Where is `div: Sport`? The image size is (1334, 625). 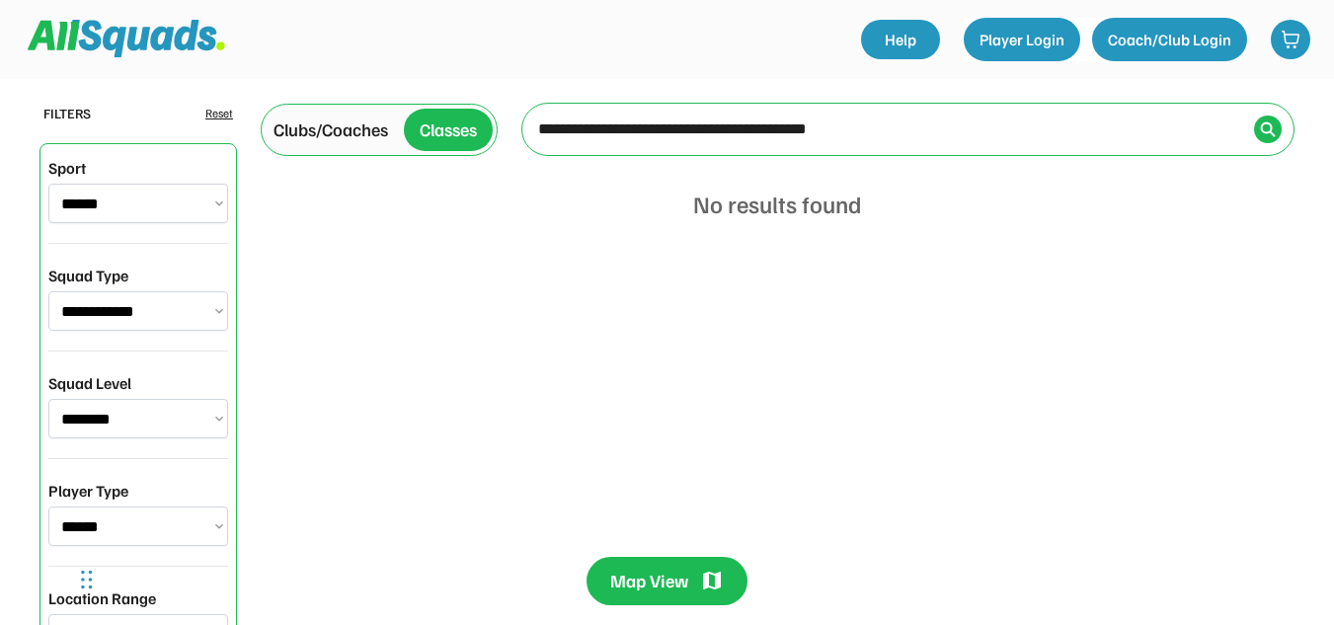
div: Sport is located at coordinates (67, 168).